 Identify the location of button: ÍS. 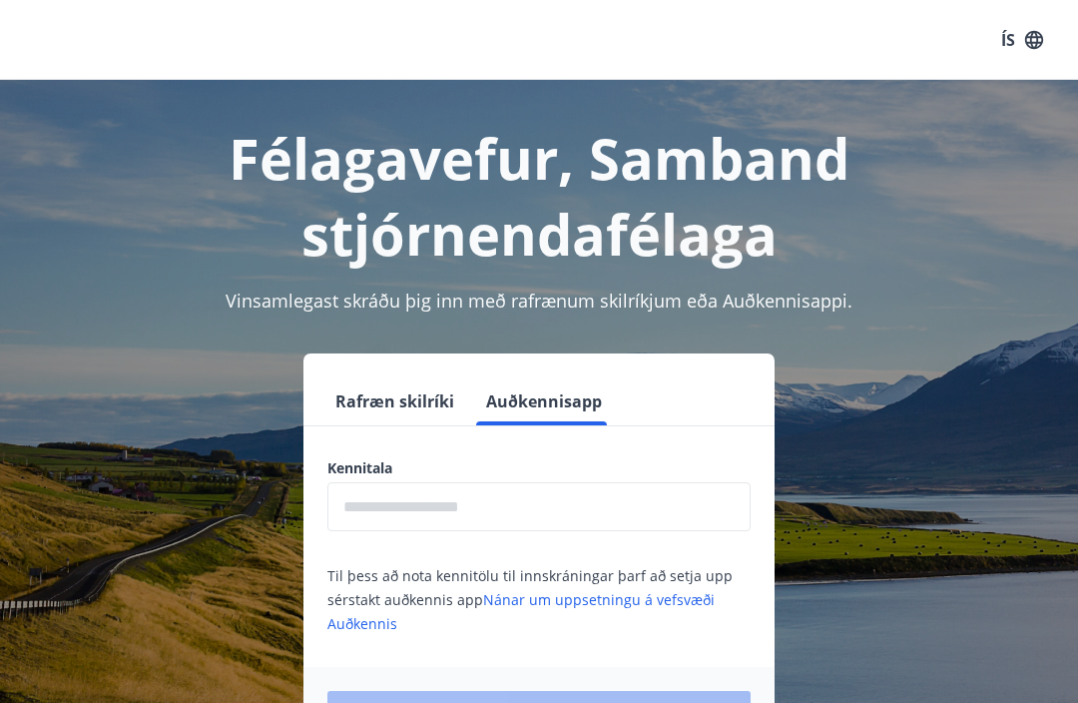
(1022, 40).